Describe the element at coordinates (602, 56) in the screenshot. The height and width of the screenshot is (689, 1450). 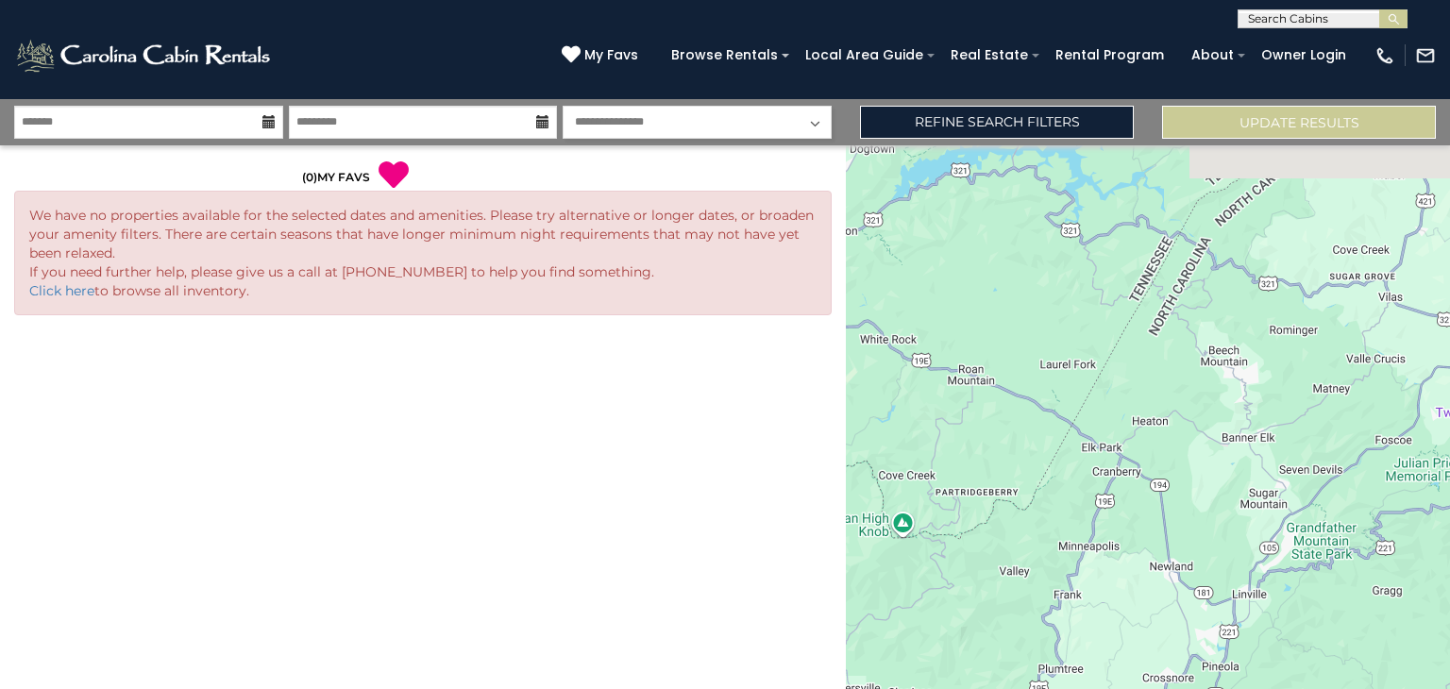
I see `a: My Favs` at that location.